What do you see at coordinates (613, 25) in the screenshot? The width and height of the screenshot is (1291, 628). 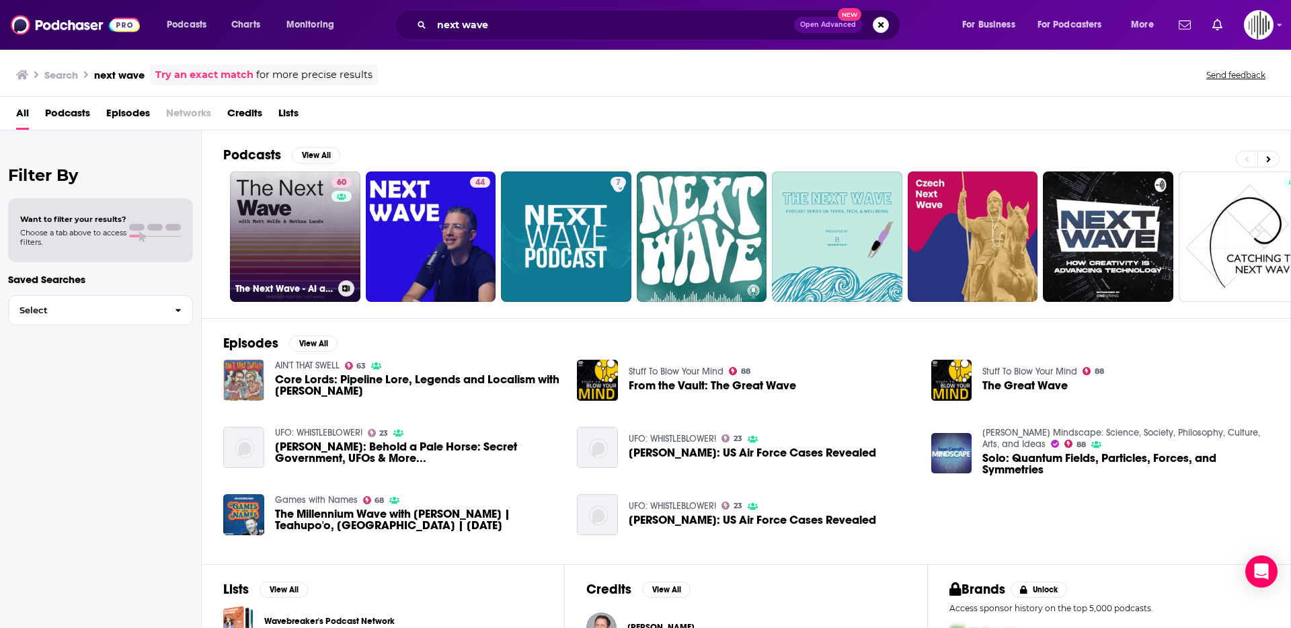 I see `input: Search podcasts, credits, & more...` at bounding box center [613, 25].